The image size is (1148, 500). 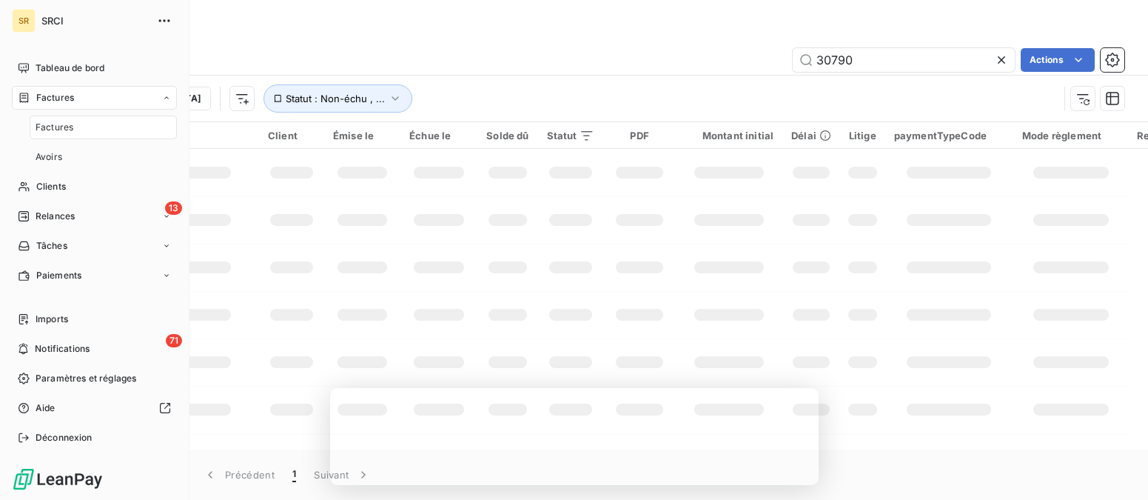 What do you see at coordinates (58, 479) in the screenshot?
I see `img: Logo LeanPay` at bounding box center [58, 479].